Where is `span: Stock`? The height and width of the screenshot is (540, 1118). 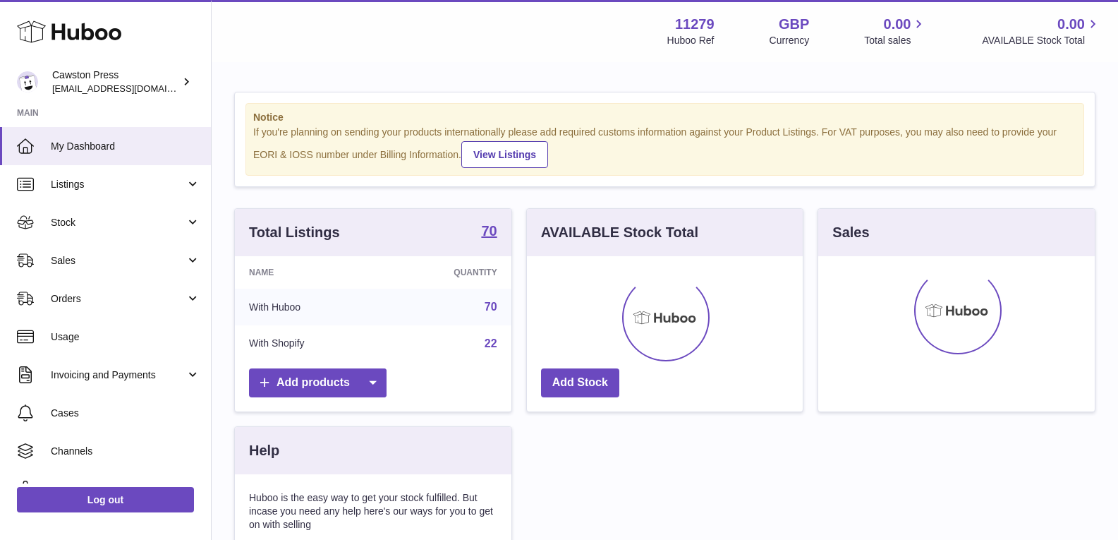 span: Stock is located at coordinates (118, 222).